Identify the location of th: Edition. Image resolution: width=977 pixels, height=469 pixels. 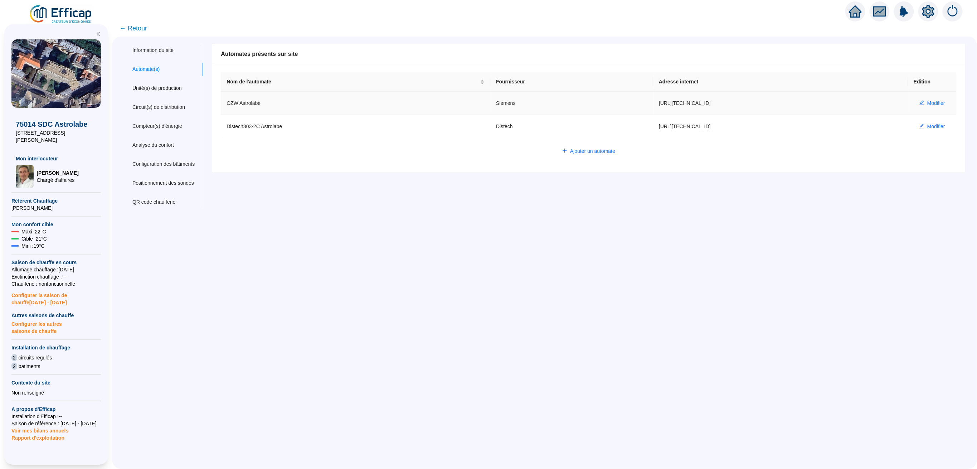
(932, 82).